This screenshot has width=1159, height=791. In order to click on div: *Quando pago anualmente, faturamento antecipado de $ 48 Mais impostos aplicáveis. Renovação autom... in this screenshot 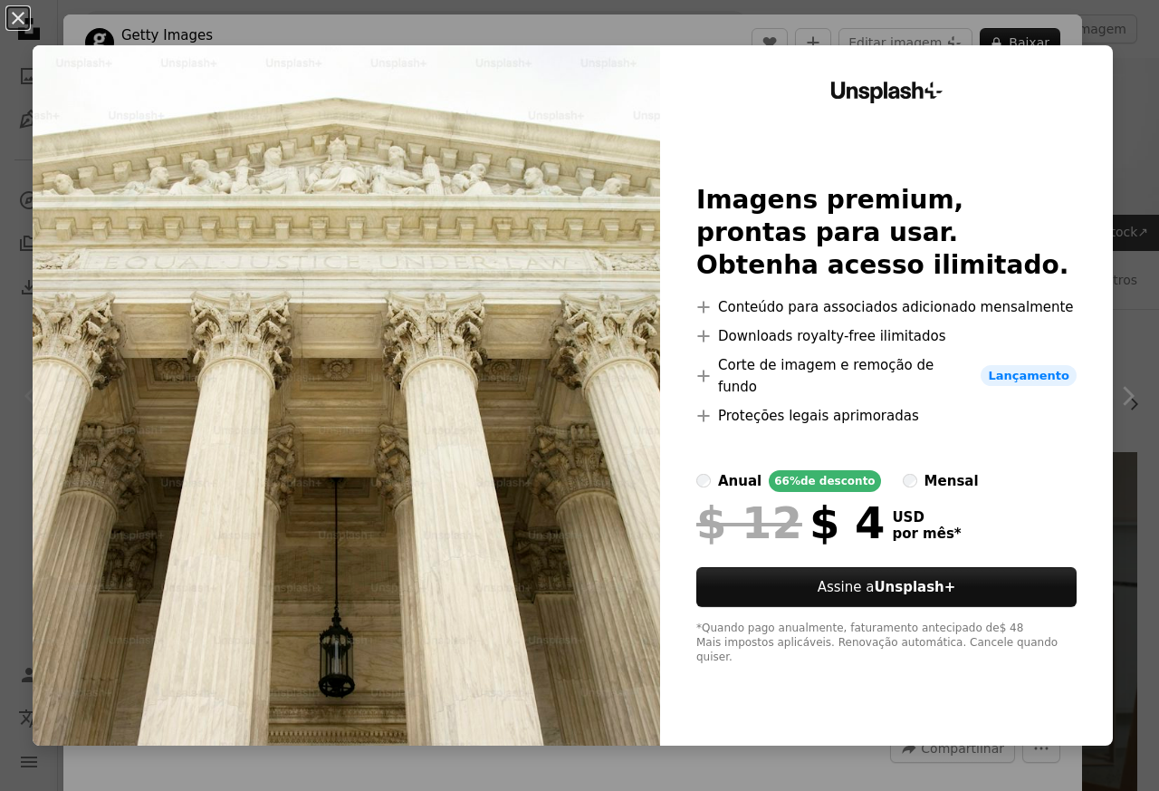, I will do `click(887, 643)`.